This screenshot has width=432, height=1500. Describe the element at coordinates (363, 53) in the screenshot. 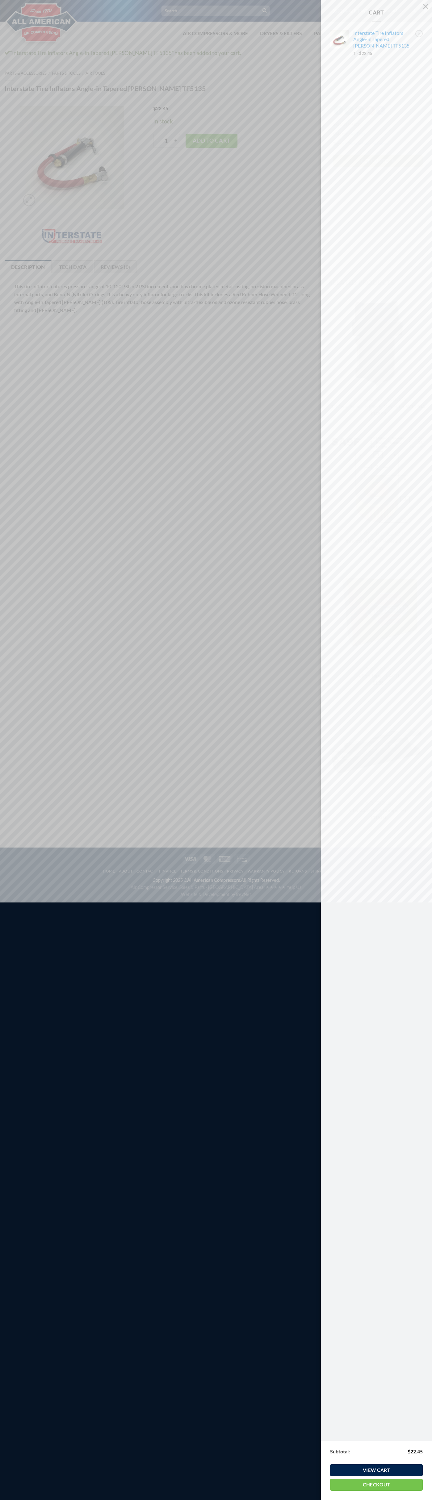

I see `span: 1 ×` at that location.